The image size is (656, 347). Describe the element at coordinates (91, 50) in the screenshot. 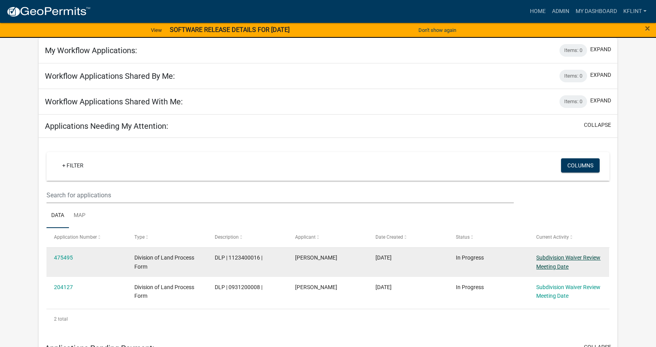

I see `h5: My Workflow Applications:` at that location.